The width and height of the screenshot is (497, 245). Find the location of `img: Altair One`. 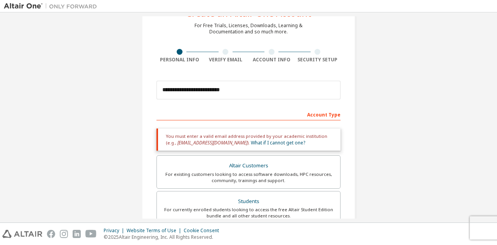

img: Altair One is located at coordinates (52, 6).